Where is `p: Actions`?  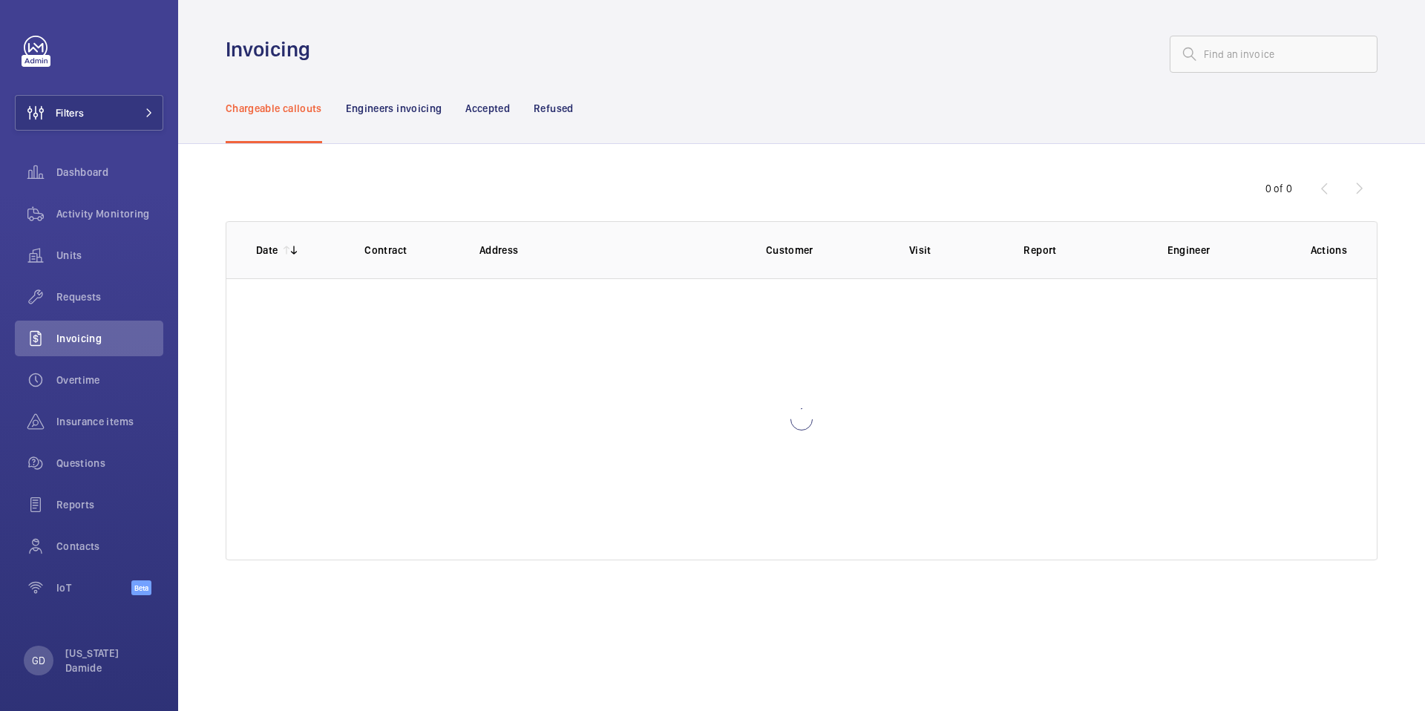
p: Actions is located at coordinates (1329, 250).